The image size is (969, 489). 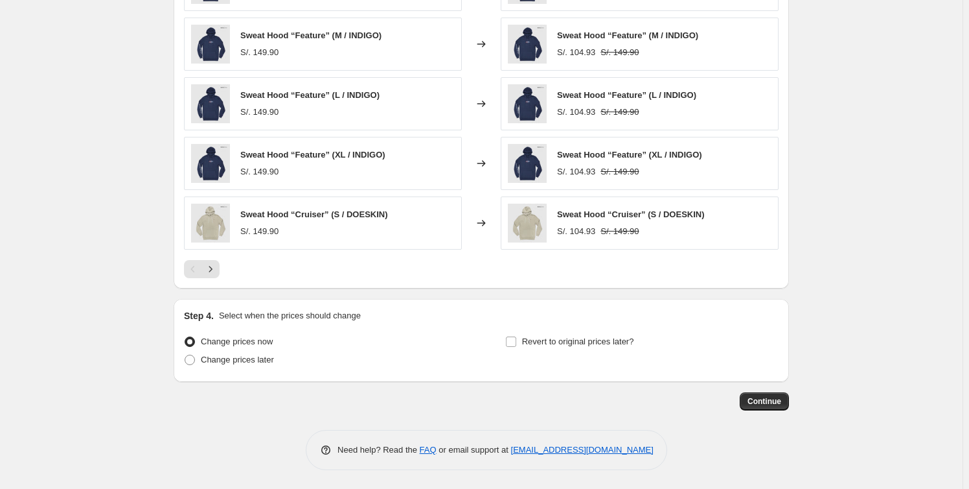 I want to click on span: Change prices now, so click(x=236, y=341).